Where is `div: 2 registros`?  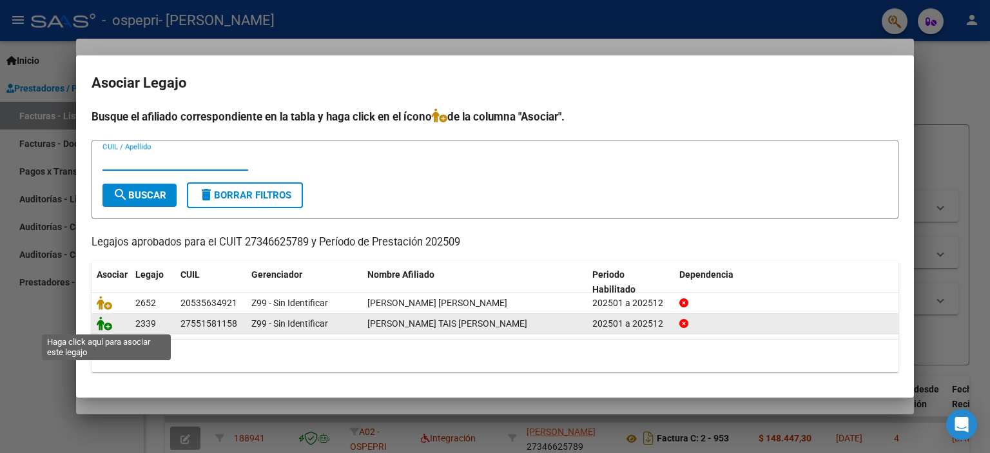
div: 2 registros is located at coordinates (495, 356).